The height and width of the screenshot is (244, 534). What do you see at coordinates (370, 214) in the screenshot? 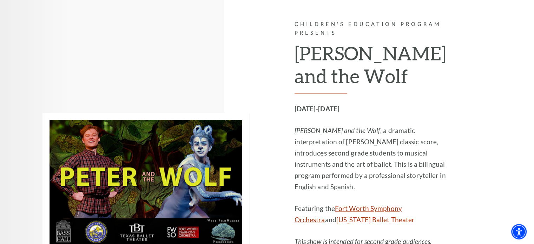
I see `p: Featuring the and` at bounding box center [370, 214].